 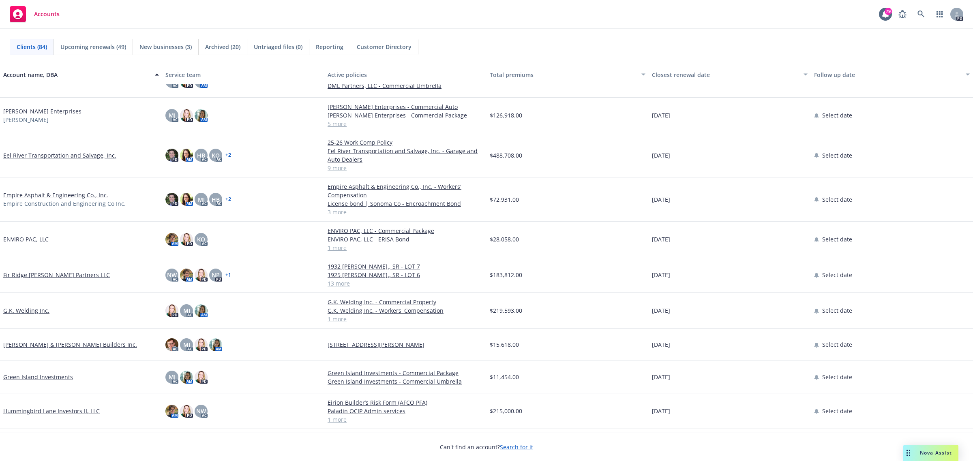 I want to click on div: Service team, so click(x=243, y=75).